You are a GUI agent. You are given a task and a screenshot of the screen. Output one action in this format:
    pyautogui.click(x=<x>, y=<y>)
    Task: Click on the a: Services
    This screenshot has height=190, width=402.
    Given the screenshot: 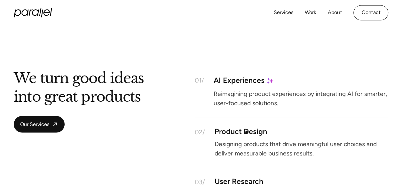 What is the action you would take?
    pyautogui.click(x=283, y=12)
    